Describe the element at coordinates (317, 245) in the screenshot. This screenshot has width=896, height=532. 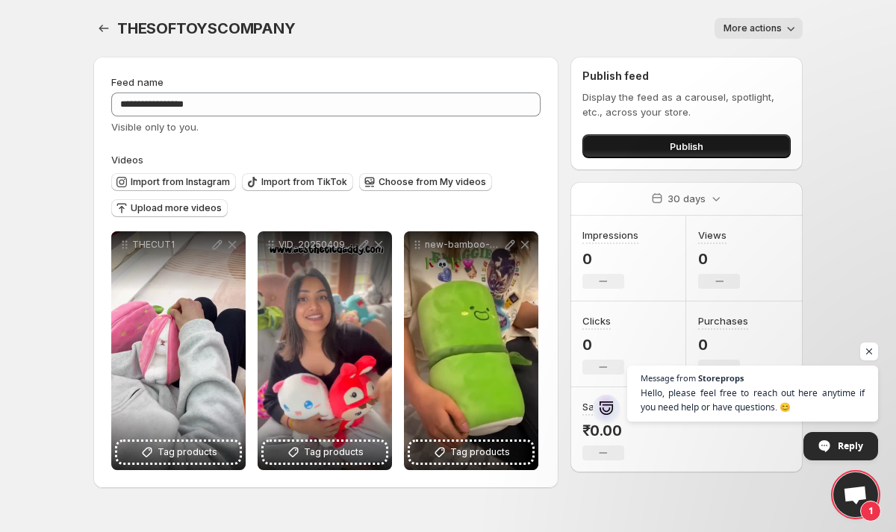
I see `p: VID_20250409_120652_993` at that location.